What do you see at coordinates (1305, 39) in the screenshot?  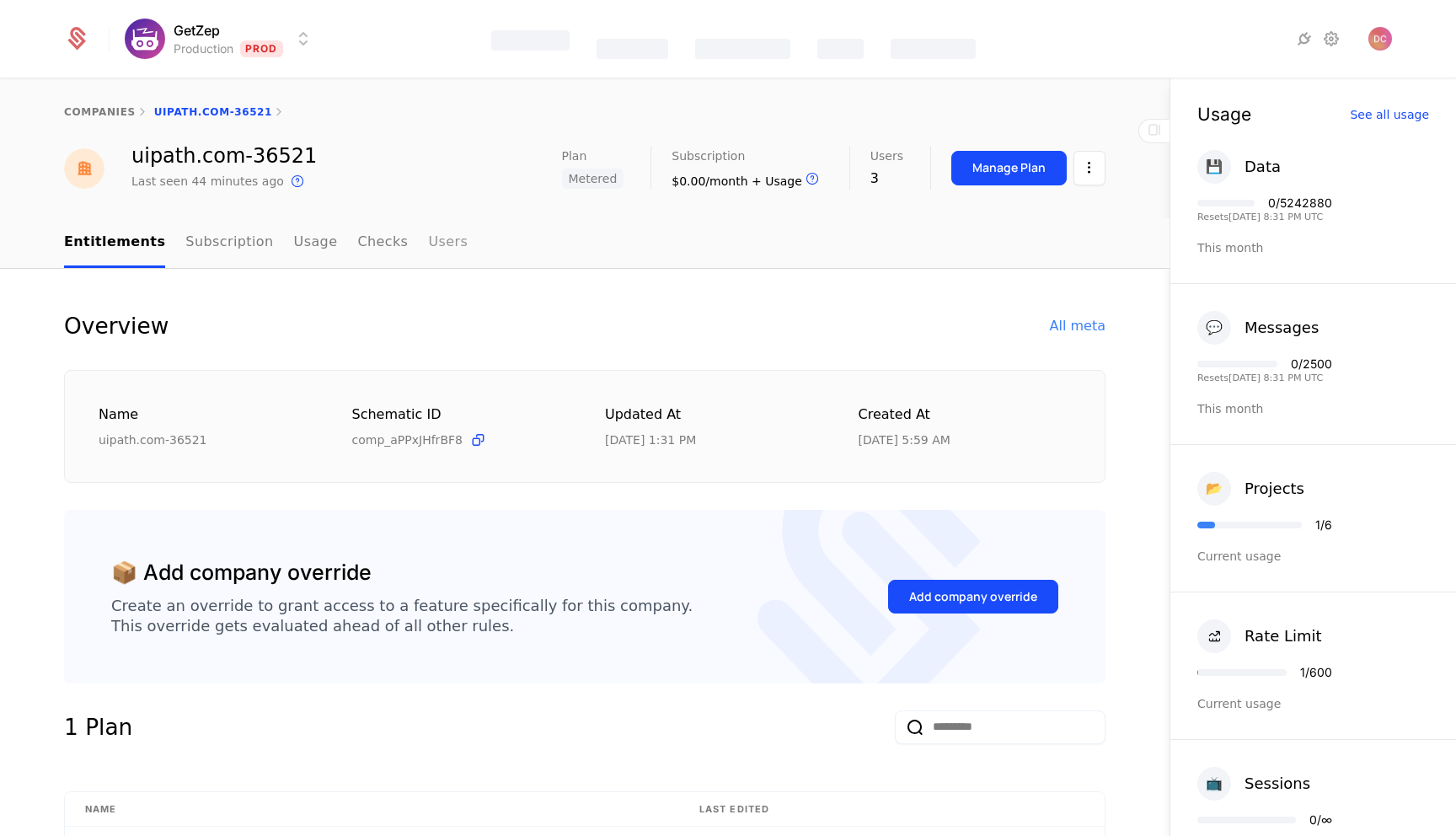 I see `a: Integrations` at bounding box center [1305, 39].